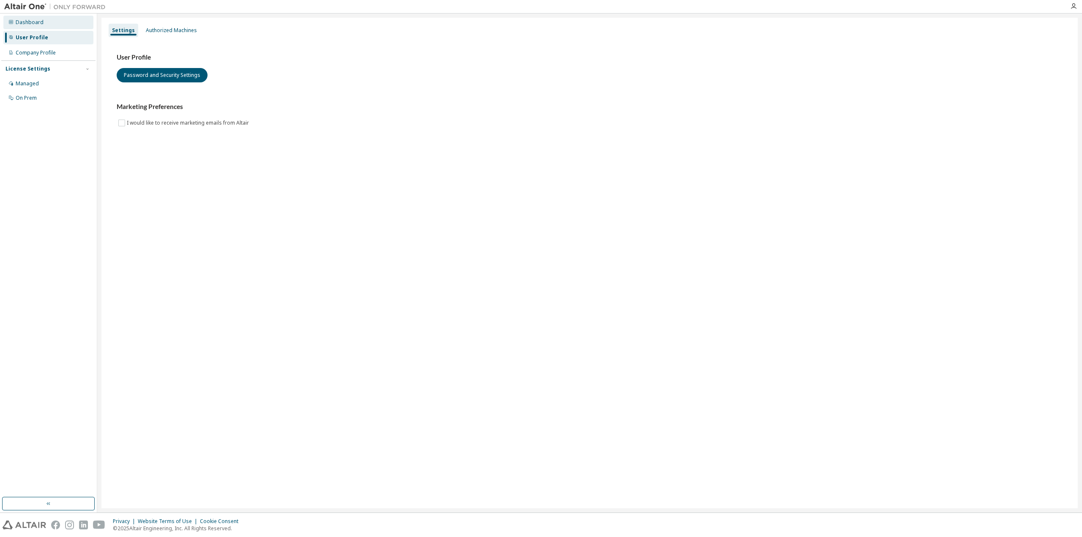 This screenshot has height=537, width=1082. Describe the element at coordinates (162, 75) in the screenshot. I see `button: Password and Security Settings` at that location.